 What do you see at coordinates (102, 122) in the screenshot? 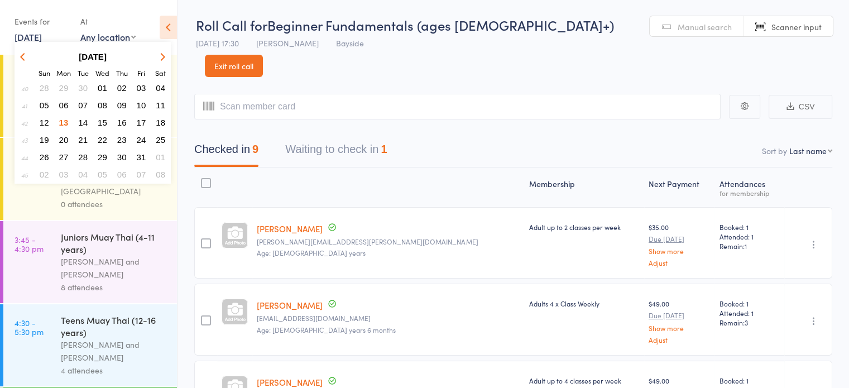
I see `button: 15` at bounding box center [102, 122].